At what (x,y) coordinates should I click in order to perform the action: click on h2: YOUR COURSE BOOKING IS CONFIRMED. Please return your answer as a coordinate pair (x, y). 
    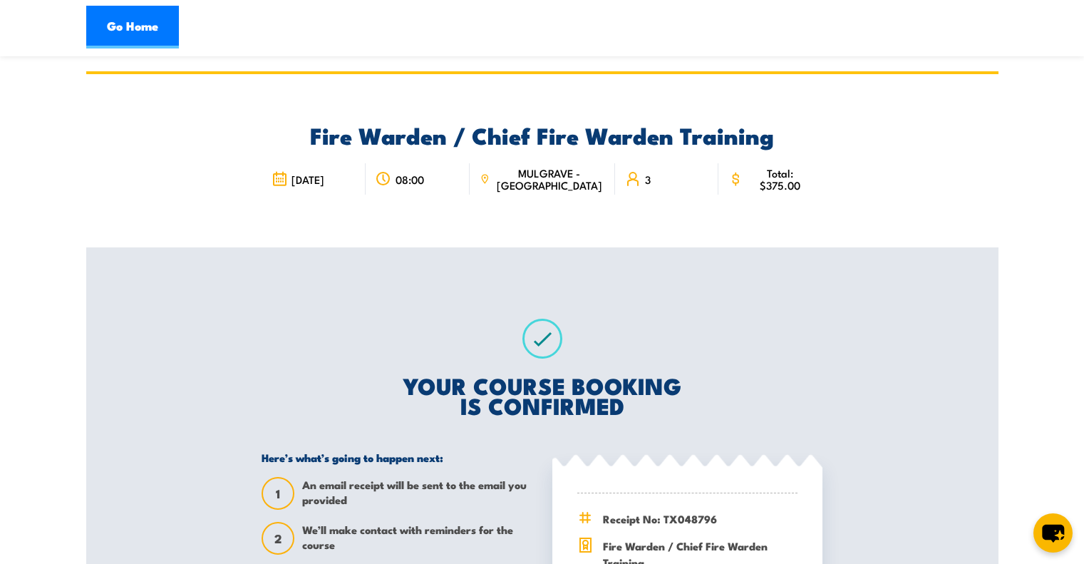
    Looking at the image, I should click on (542, 395).